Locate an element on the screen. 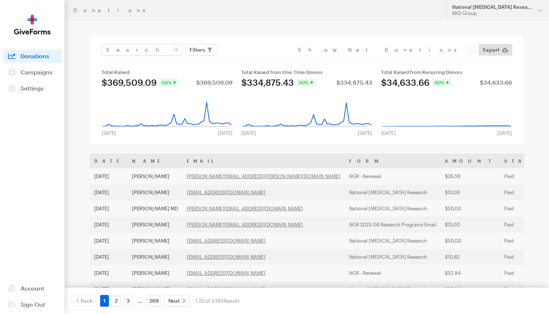  span: Settings is located at coordinates (32, 88).